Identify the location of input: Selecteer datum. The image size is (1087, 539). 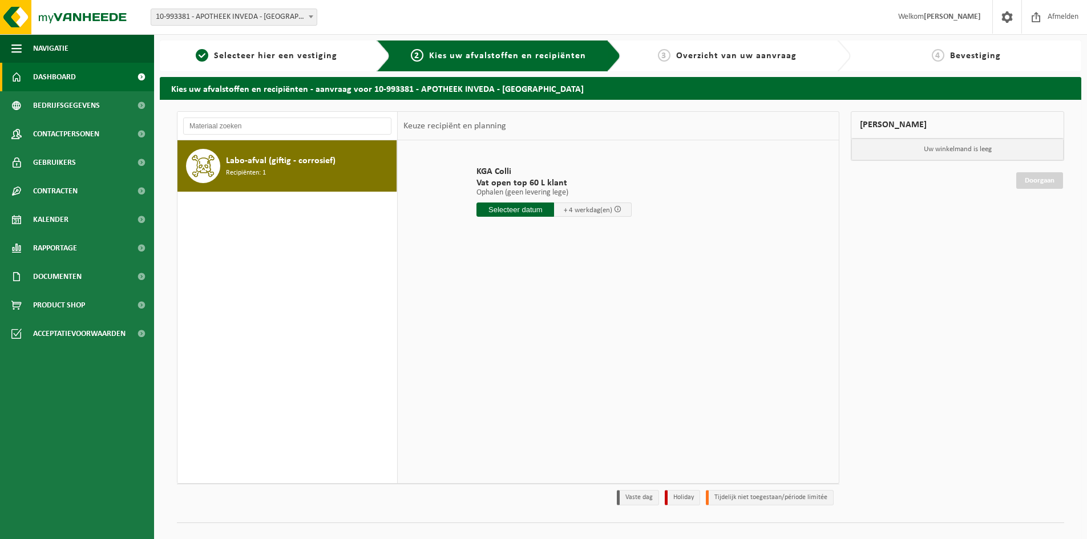
(515, 209).